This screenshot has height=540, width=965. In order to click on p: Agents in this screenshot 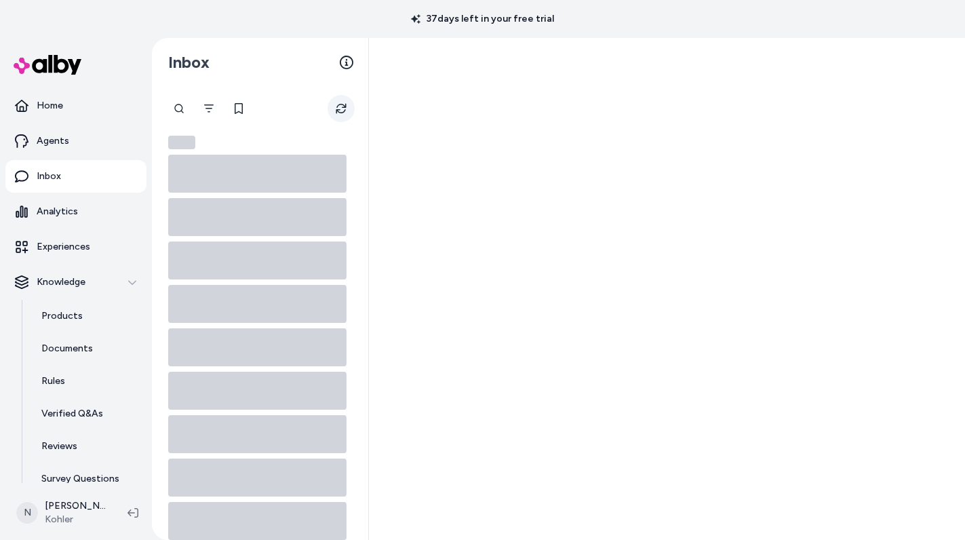, I will do `click(53, 141)`.